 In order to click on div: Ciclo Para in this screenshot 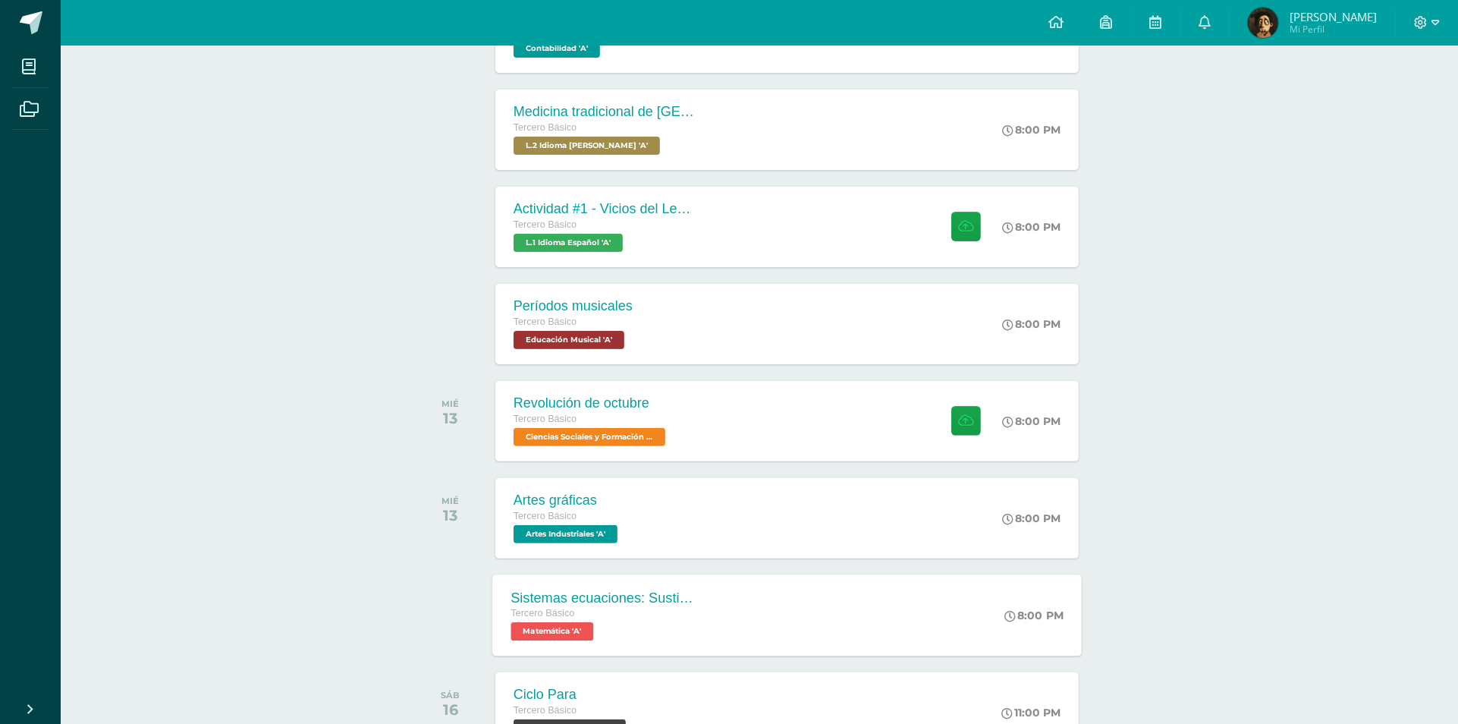, I will do `click(571, 694)`.